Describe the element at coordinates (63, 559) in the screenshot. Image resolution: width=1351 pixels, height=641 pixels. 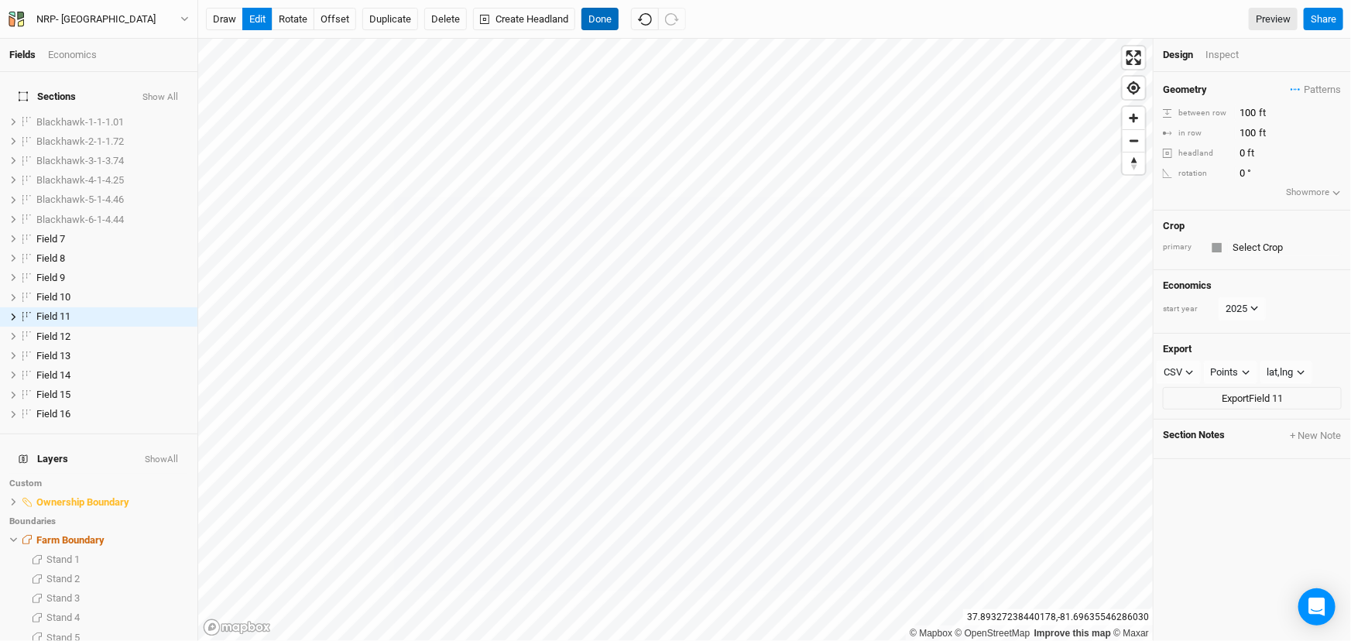
I see `span: Stand 1` at that location.